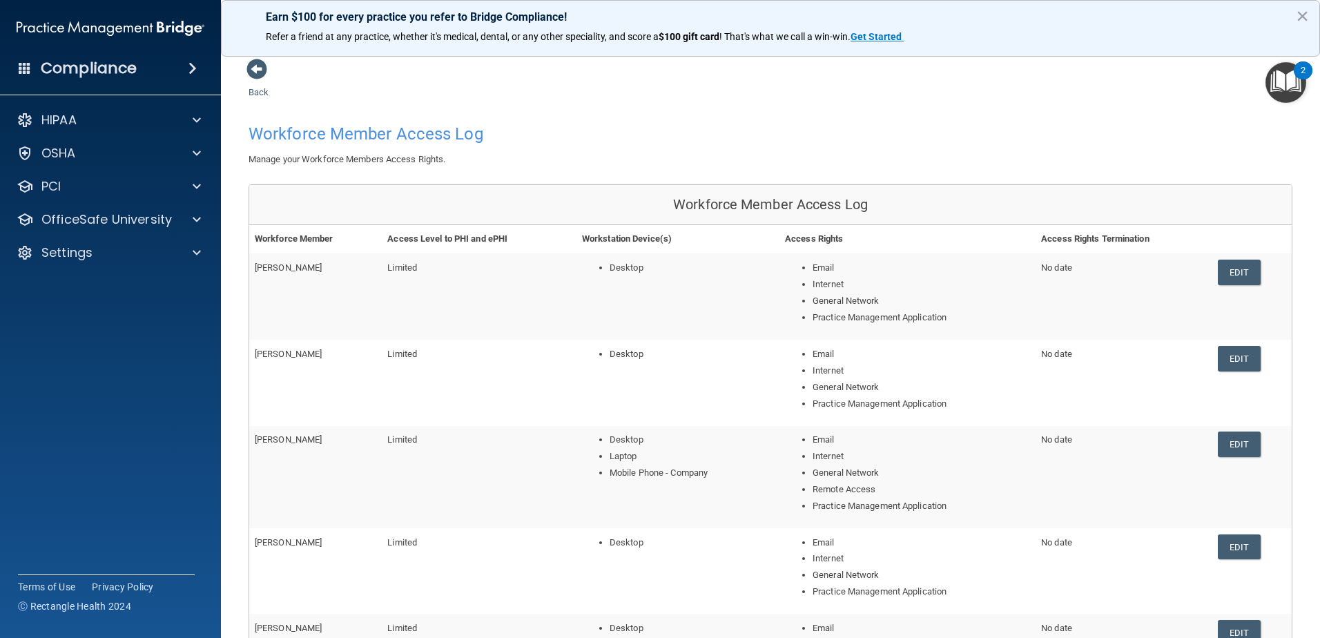 The height and width of the screenshot is (638, 1320). Describe the element at coordinates (108, 253) in the screenshot. I see `a: Settings` at that location.